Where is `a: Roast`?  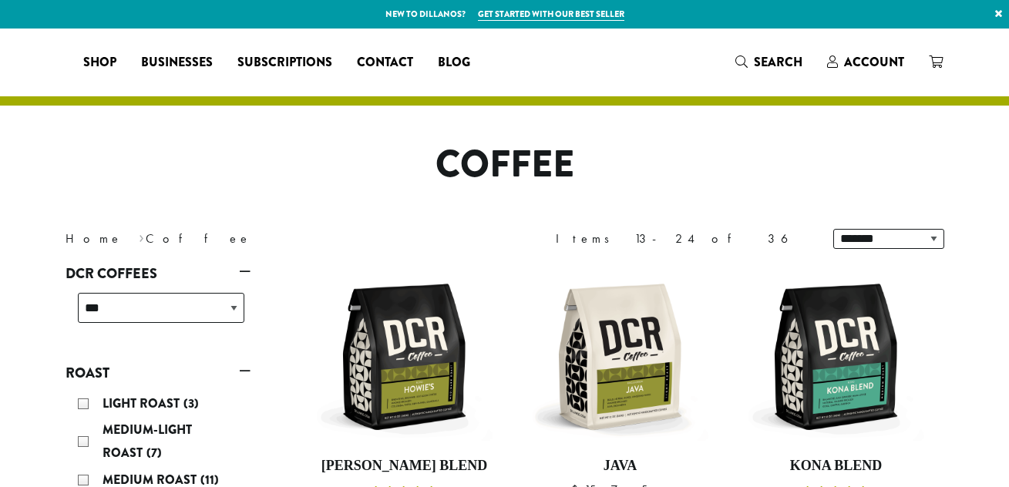 a: Roast is located at coordinates (158, 373).